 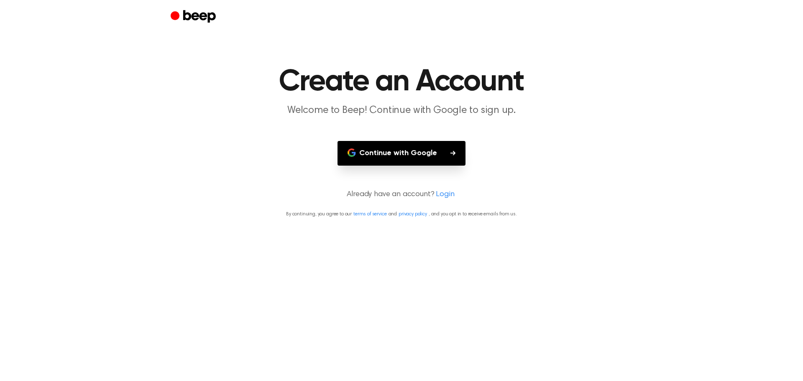 What do you see at coordinates (413, 214) in the screenshot?
I see `a: privacy policy` at bounding box center [413, 214].